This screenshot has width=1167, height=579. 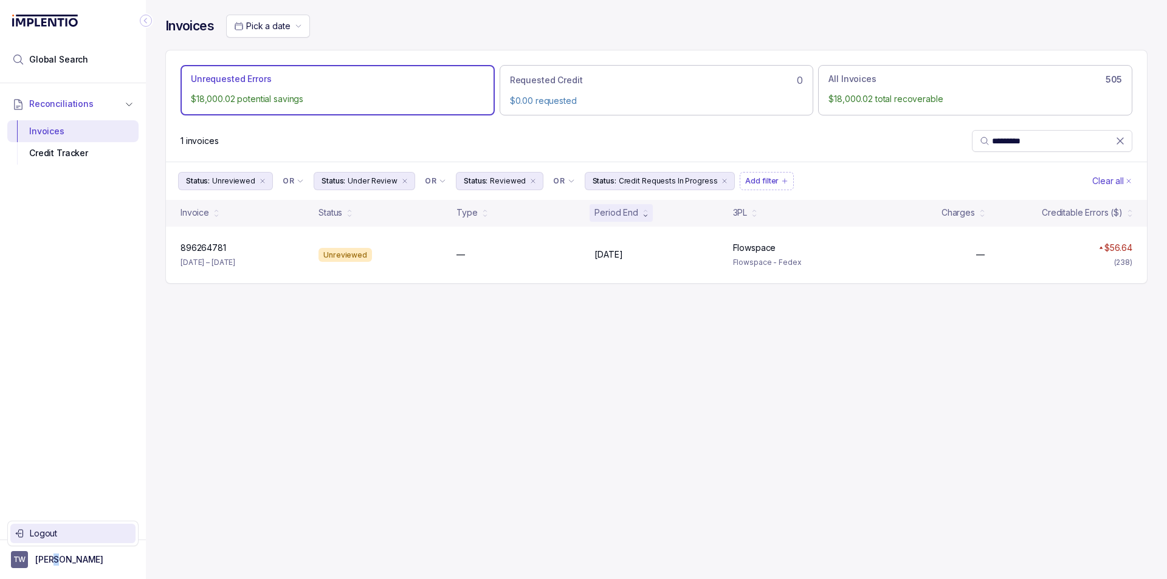 I want to click on li: Filter Chip Credit Requests In Progress, so click(x=660, y=181).